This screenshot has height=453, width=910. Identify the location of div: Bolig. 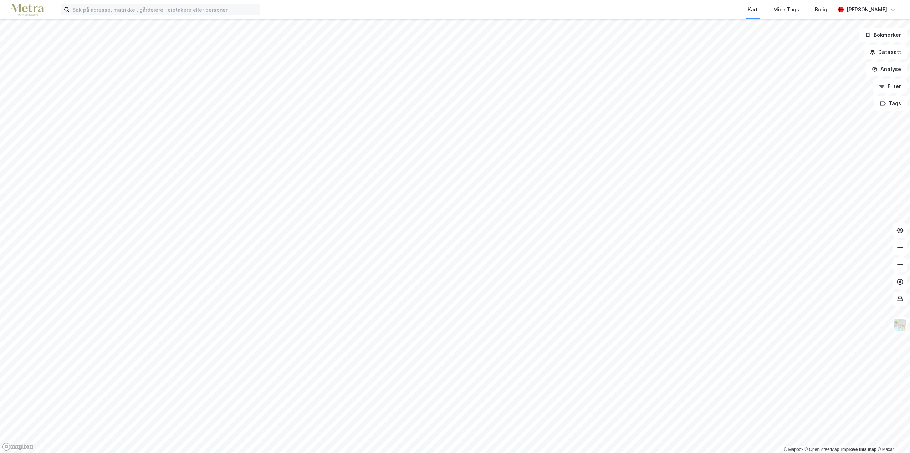
(821, 10).